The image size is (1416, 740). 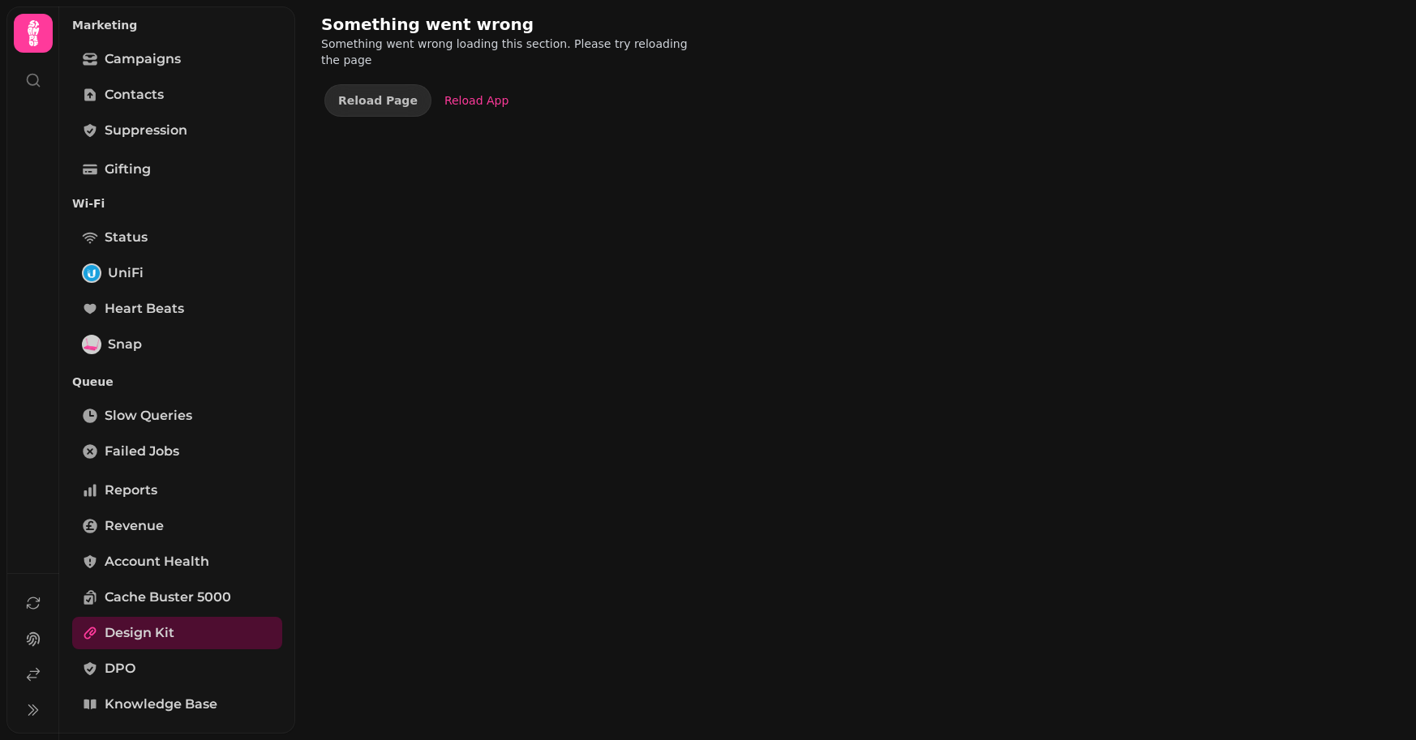 What do you see at coordinates (120, 669) in the screenshot?
I see `span: DPO` at bounding box center [120, 669].